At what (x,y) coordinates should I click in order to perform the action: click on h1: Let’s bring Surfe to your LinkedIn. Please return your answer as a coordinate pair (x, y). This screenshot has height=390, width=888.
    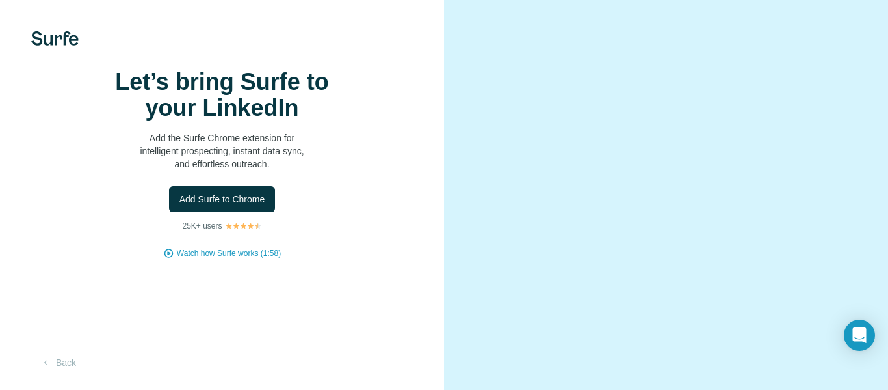
    Looking at the image, I should click on (222, 95).